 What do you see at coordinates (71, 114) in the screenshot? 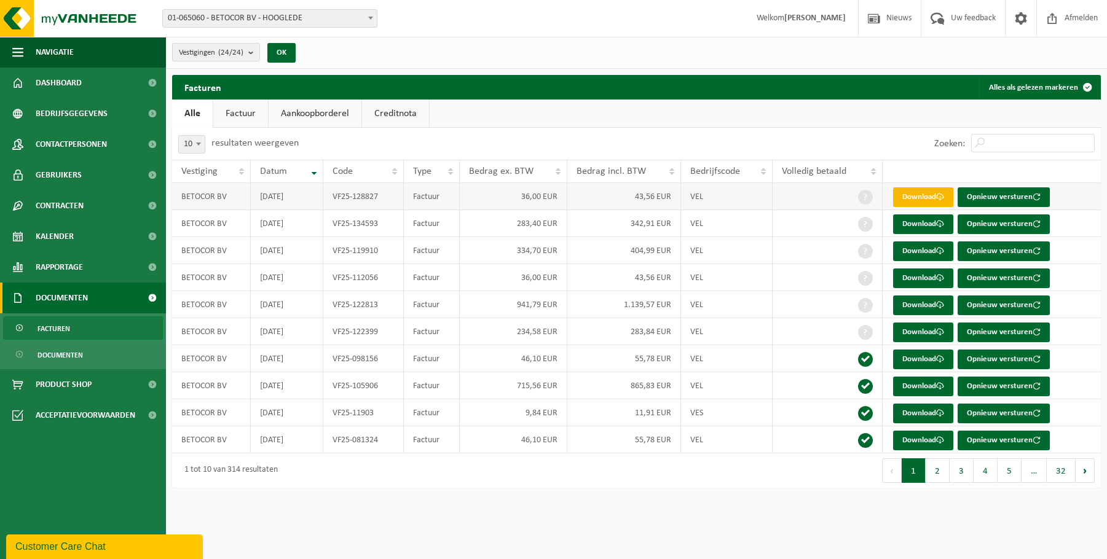
I see `span: Bedrijfsgegevens` at bounding box center [71, 114].